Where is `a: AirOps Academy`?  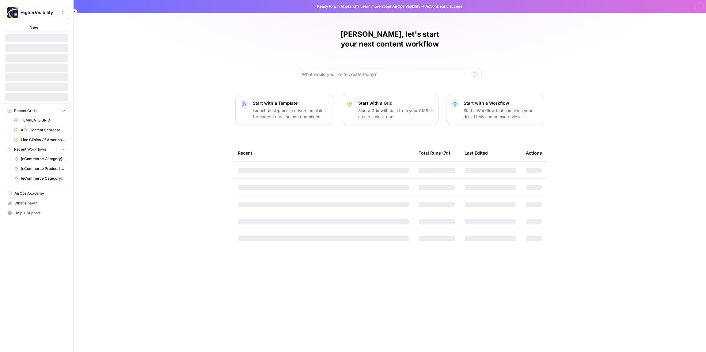 a: AirOps Academy is located at coordinates (36, 194).